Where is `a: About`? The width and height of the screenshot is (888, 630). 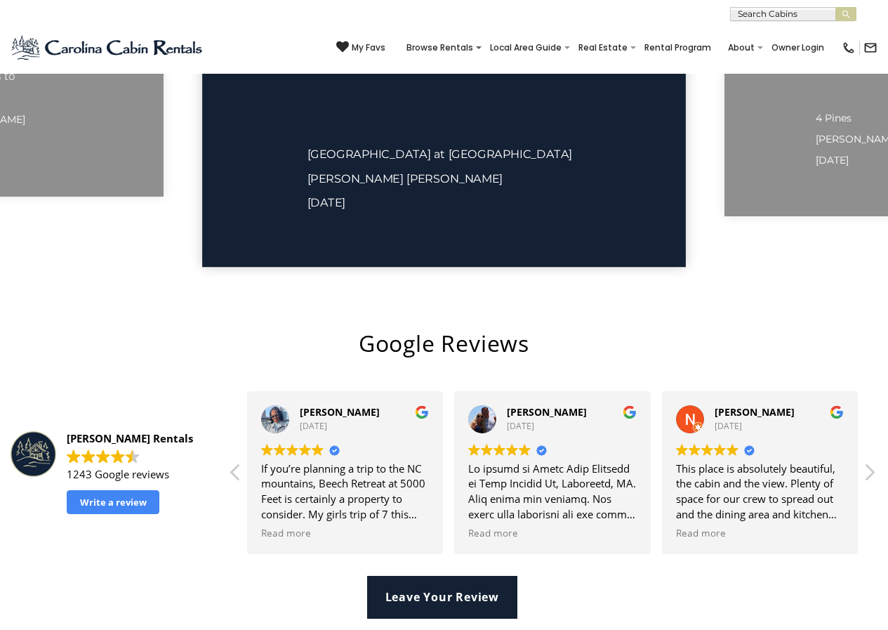 a: About is located at coordinates (742, 48).